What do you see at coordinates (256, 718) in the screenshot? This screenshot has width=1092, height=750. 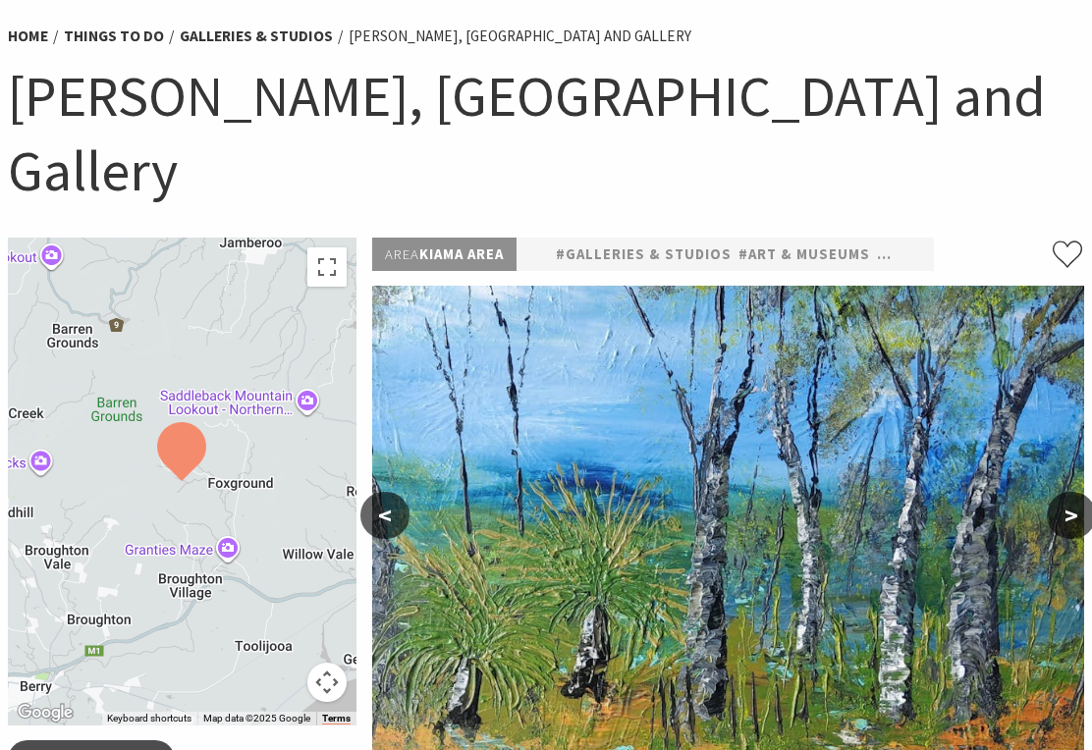 I see `span: Map data ©2025 Google` at bounding box center [256, 718].